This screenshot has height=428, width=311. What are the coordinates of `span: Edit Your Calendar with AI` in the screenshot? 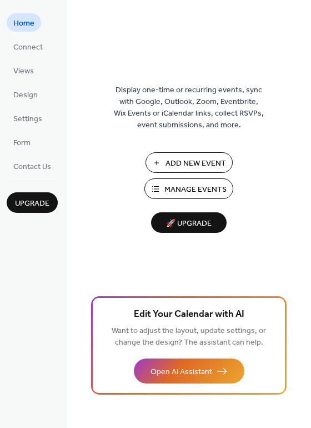 It's located at (189, 315).